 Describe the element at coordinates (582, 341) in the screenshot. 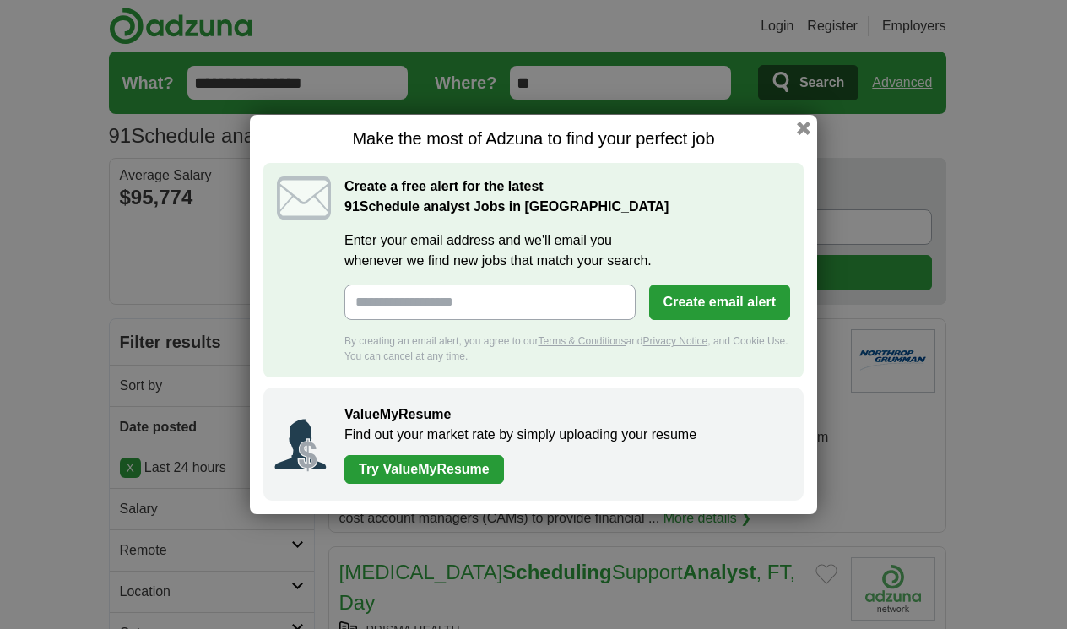

I see `a: Terms & Conditions` at that location.